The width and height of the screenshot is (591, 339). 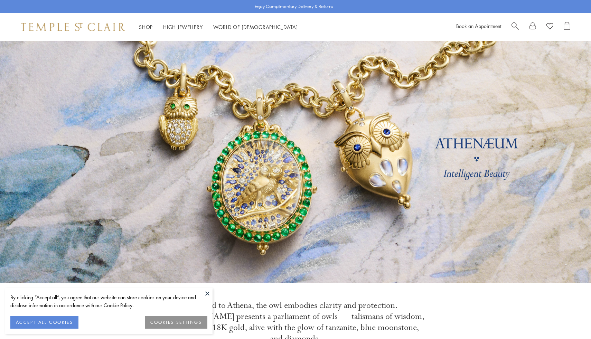 I want to click on a: Book an Appointment, so click(x=479, y=26).